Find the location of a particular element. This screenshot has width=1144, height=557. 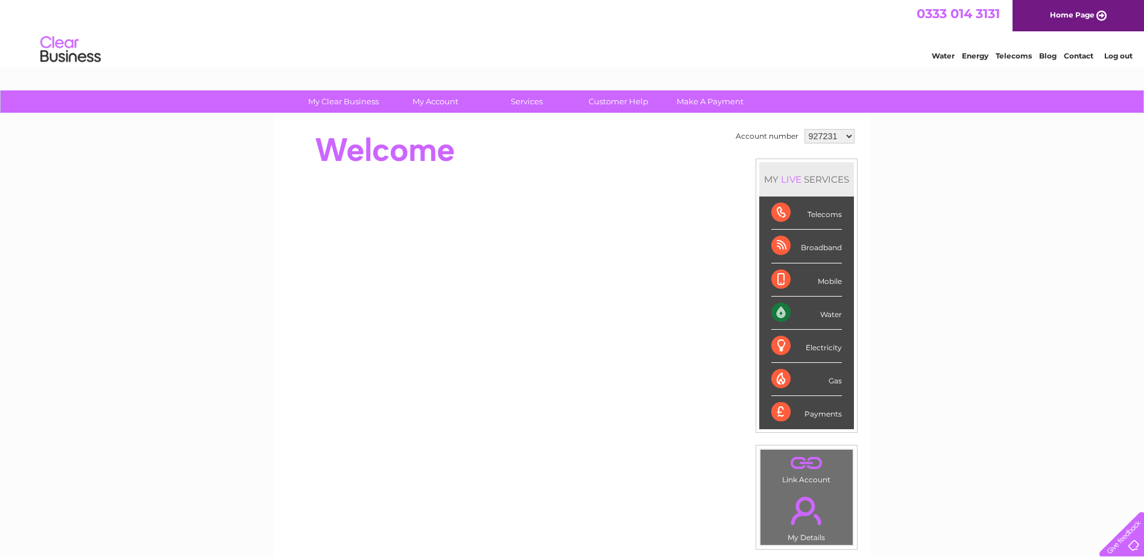

a: Telecoms is located at coordinates (1014, 55).